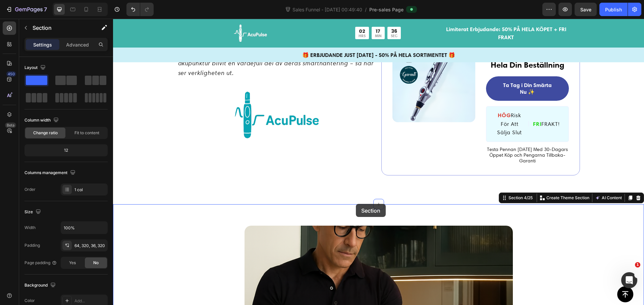 The height and width of the screenshot is (305, 644). What do you see at coordinates (43, 45) in the screenshot?
I see `p: Settings` at bounding box center [43, 45].